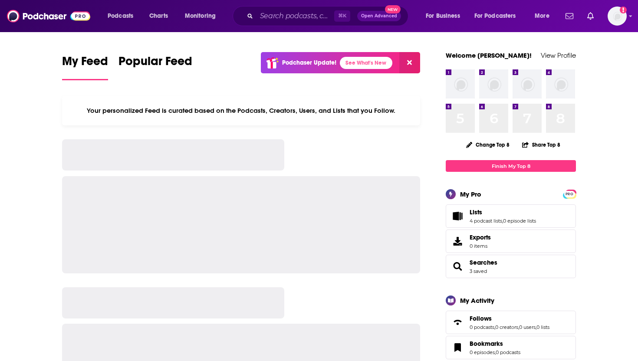 The width and height of the screenshot is (638, 361). I want to click on a: View Profile, so click(558, 55).